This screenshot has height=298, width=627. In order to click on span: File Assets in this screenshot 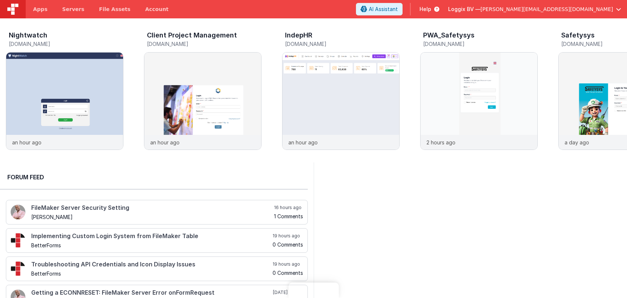, I will do `click(115, 9)`.